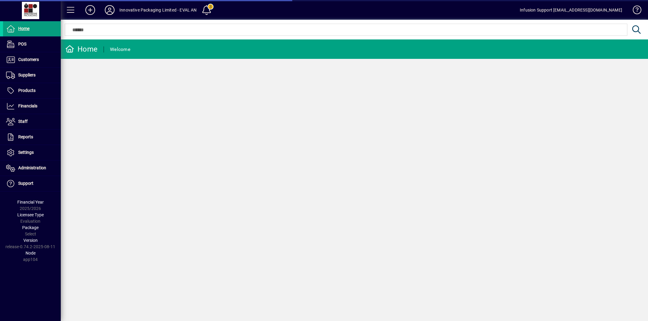  What do you see at coordinates (29, 60) in the screenshot?
I see `span: Customers` at bounding box center [29, 60].